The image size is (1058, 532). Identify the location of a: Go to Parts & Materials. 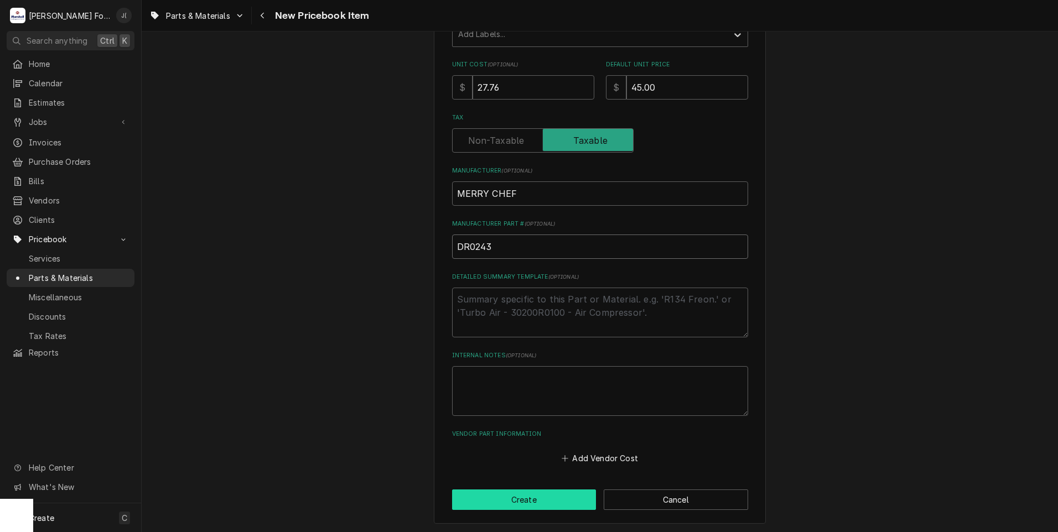
(197, 15).